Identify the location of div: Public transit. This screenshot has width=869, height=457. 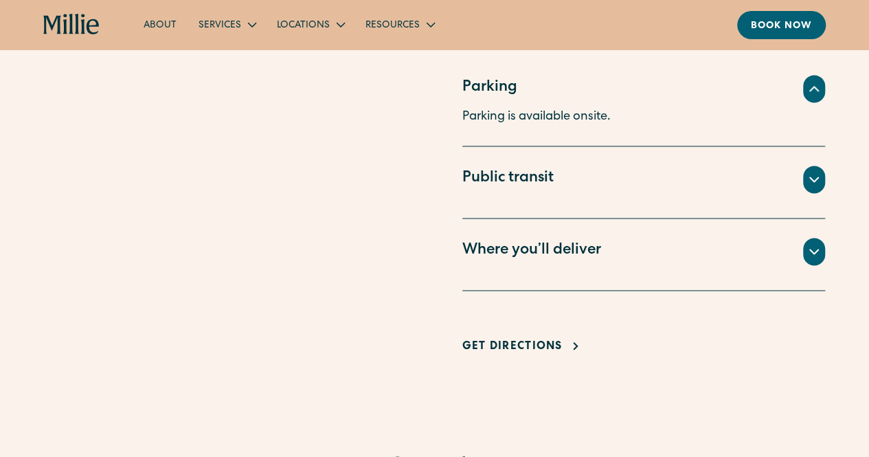
(508, 179).